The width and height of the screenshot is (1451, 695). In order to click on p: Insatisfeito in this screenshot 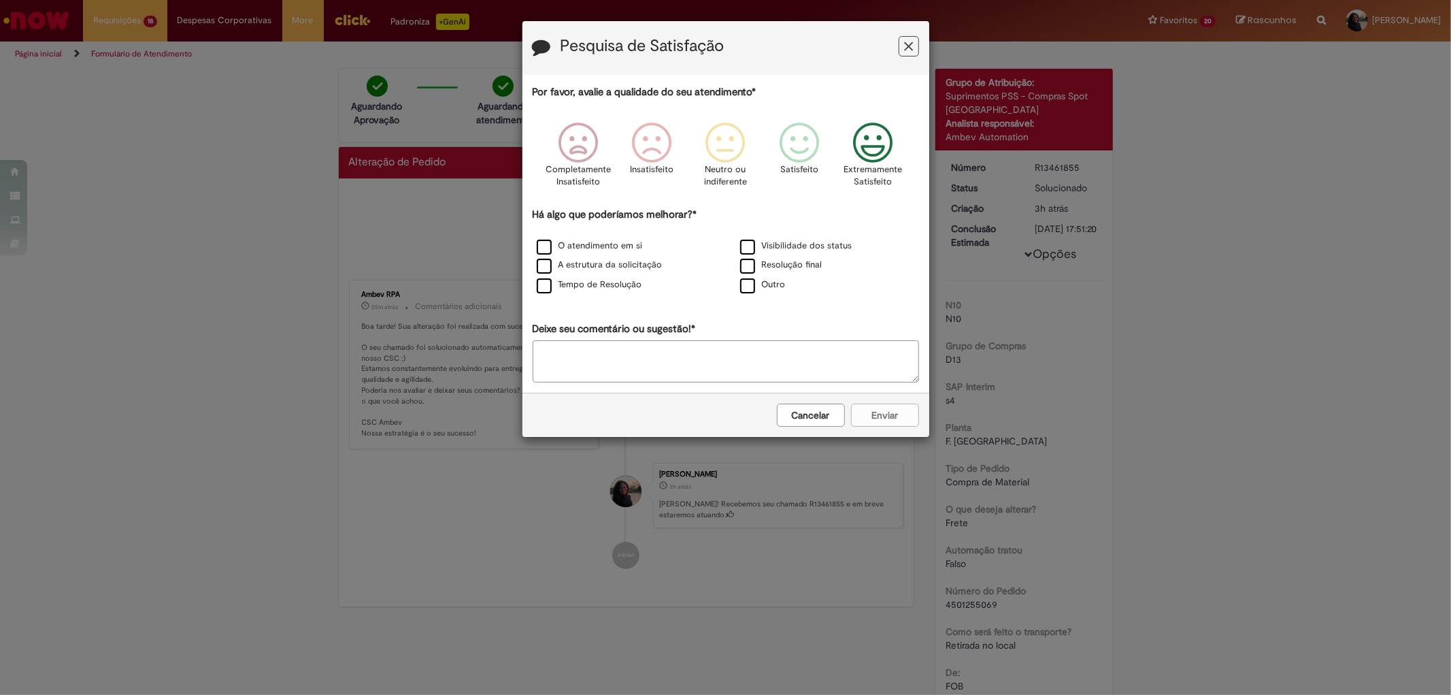, I will do `click(652, 169)`.